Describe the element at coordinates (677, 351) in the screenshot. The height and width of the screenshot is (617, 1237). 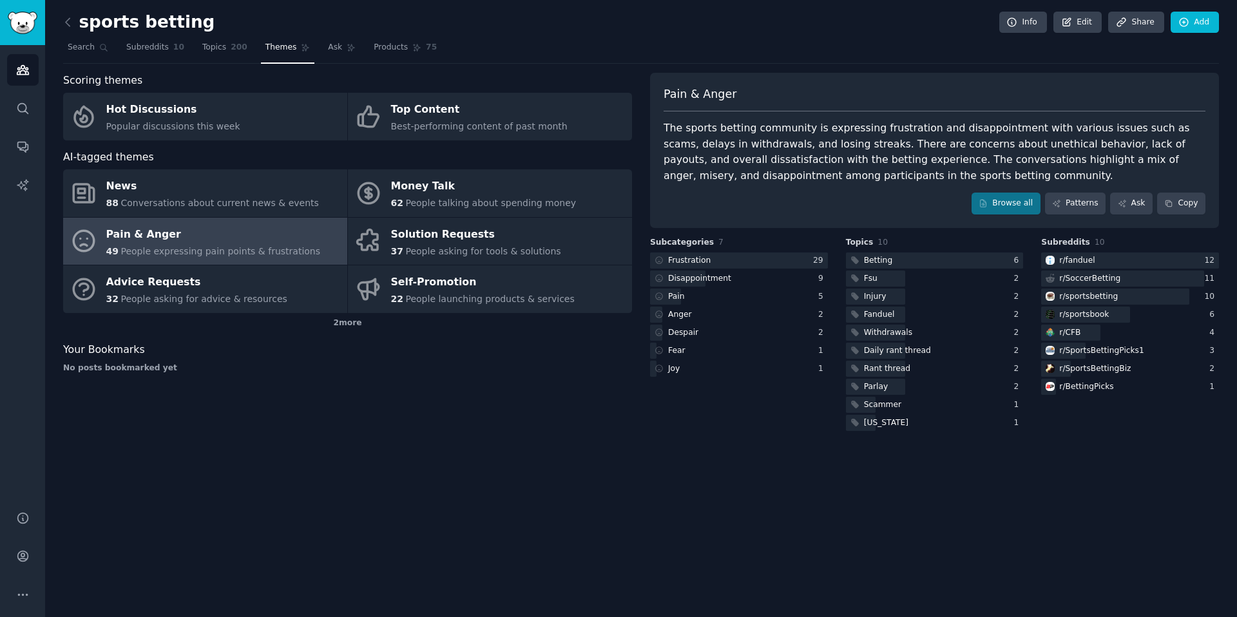
I see `div: Fear` at that location.